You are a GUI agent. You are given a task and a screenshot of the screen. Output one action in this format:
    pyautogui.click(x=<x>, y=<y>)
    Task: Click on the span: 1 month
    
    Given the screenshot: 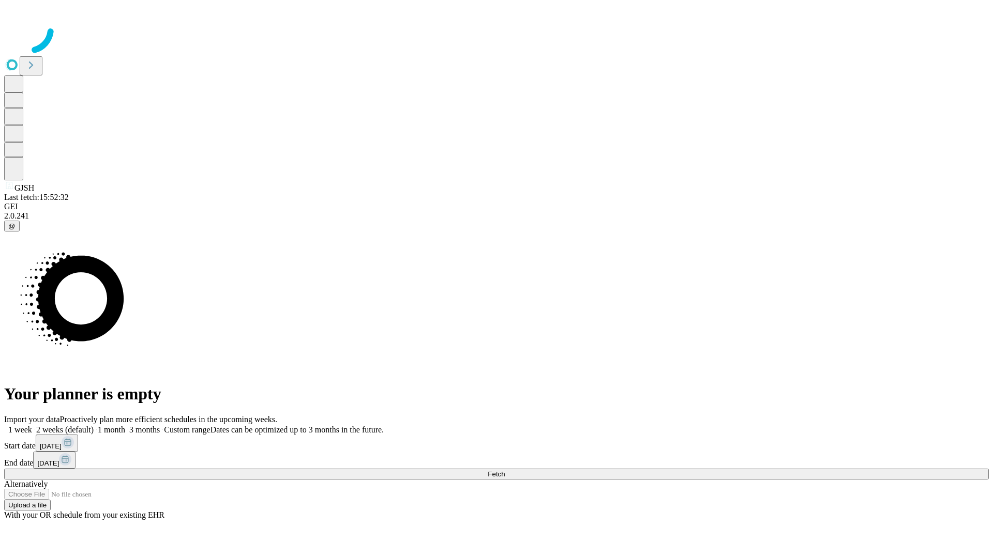 What is the action you would take?
    pyautogui.click(x=111, y=430)
    